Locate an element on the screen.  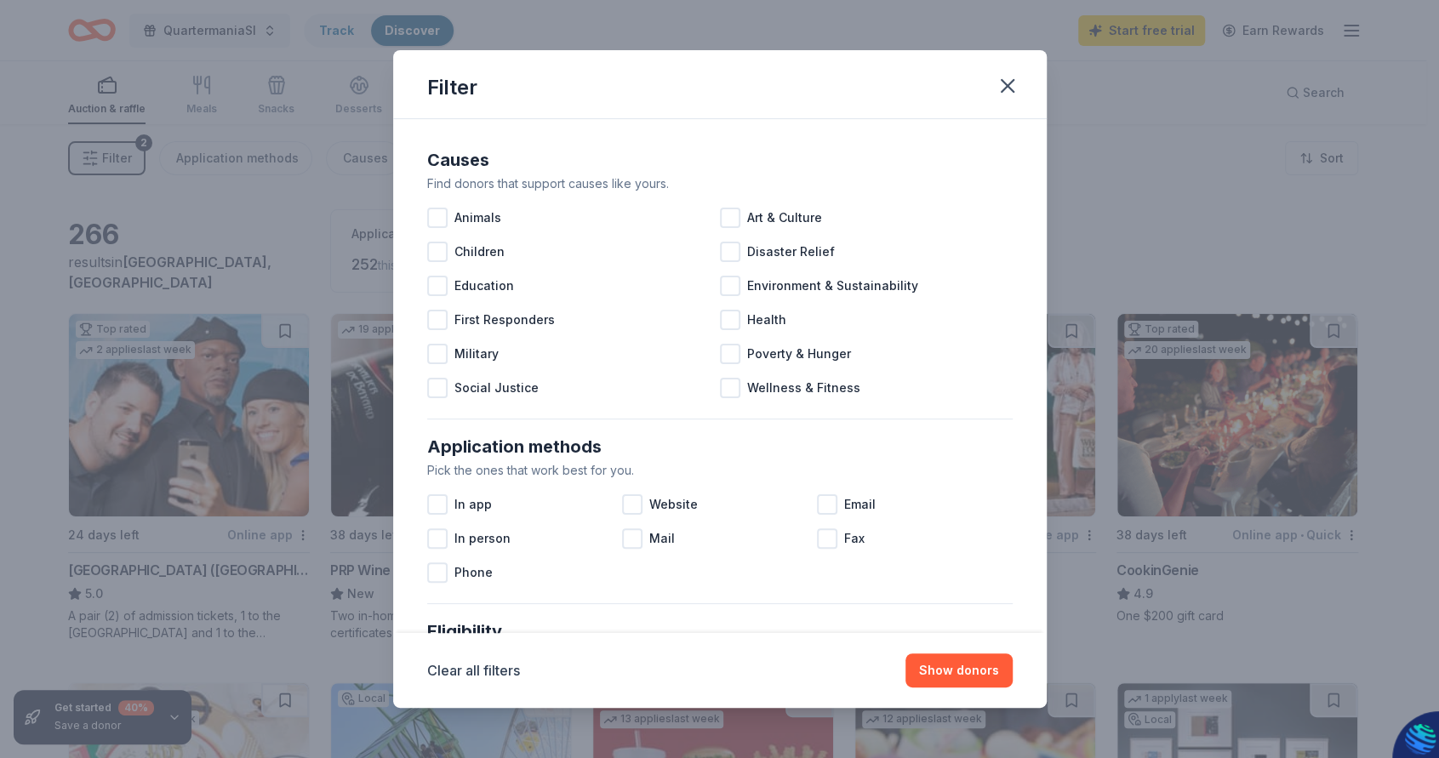
span: Fax is located at coordinates (855, 539).